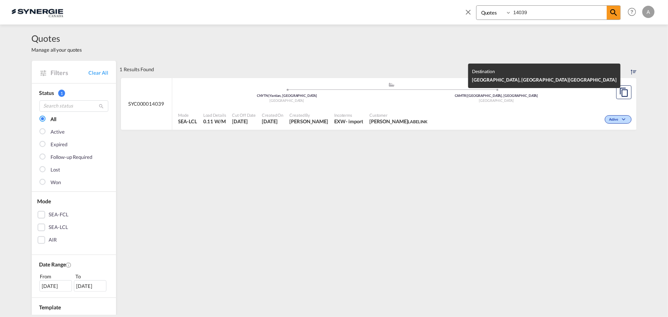  I want to click on div: To, so click(92, 277).